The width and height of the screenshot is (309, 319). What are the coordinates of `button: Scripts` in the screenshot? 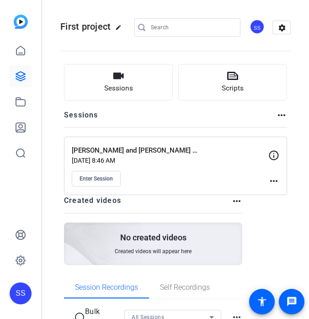 It's located at (233, 82).